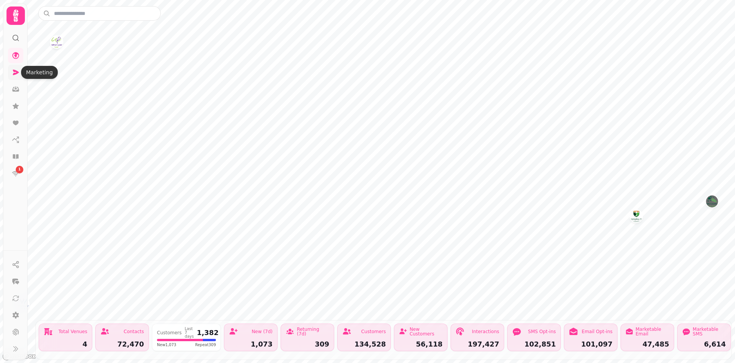  What do you see at coordinates (307, 344) in the screenshot?
I see `div: 309` at bounding box center [307, 344].